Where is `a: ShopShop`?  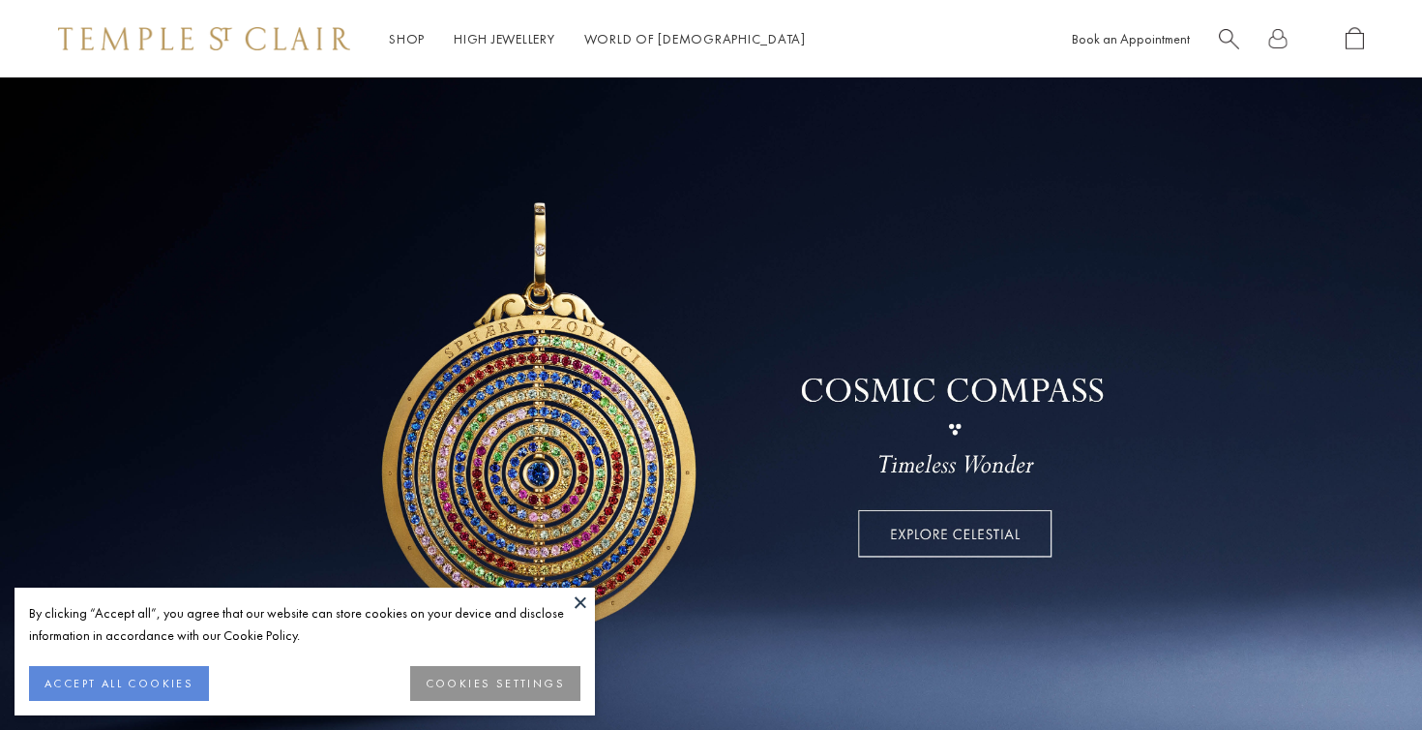 a: ShopShop is located at coordinates (406, 39).